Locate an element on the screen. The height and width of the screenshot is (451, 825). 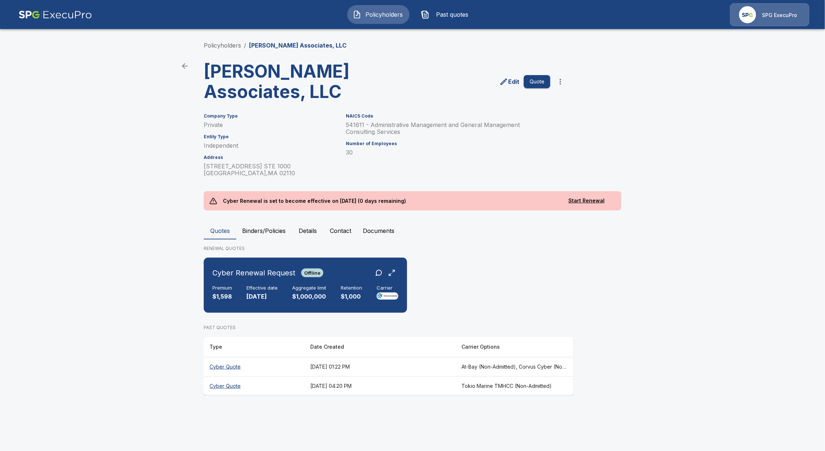
img: Past quotes Icon is located at coordinates (425, 15).